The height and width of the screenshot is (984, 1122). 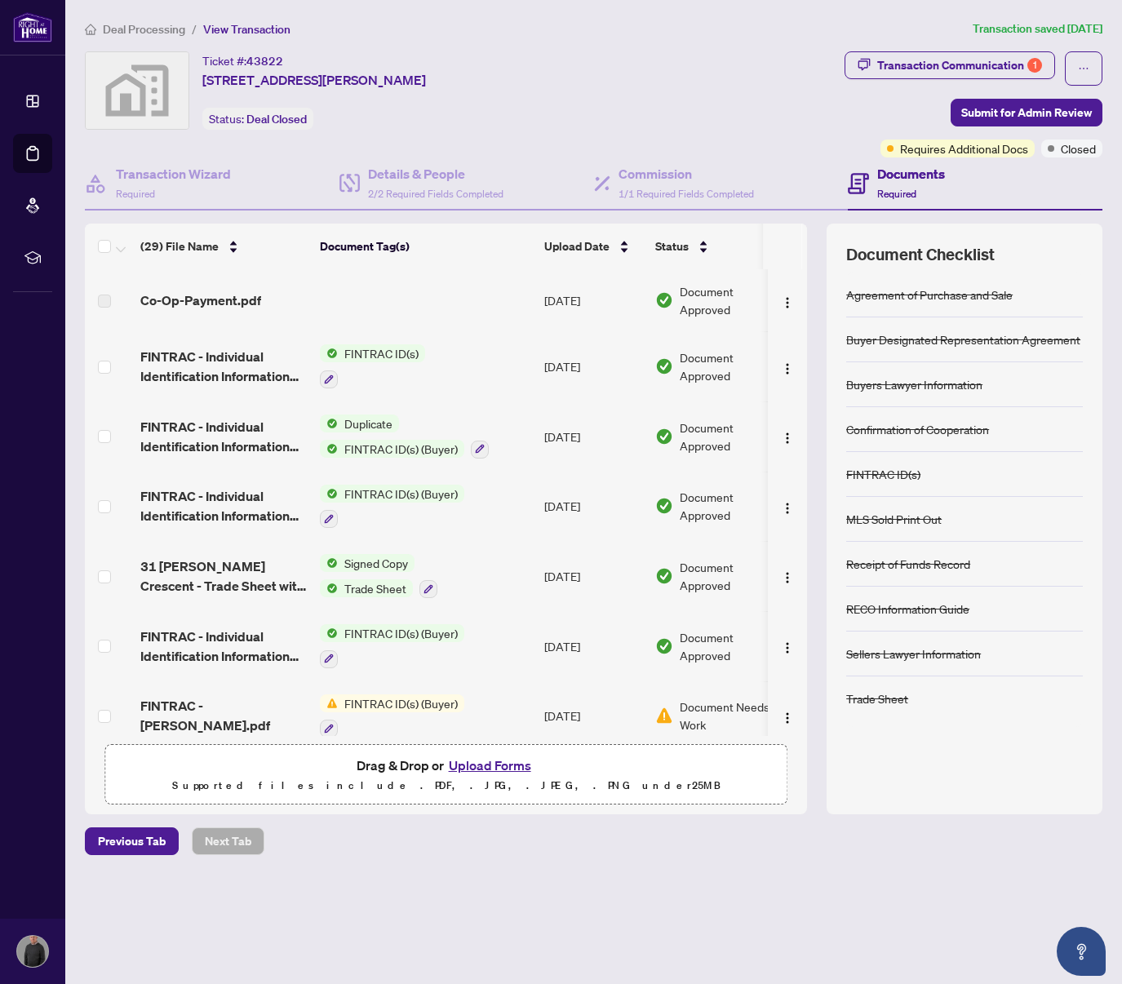 I want to click on span: Co-Op-Payment.pdf, so click(x=201, y=300).